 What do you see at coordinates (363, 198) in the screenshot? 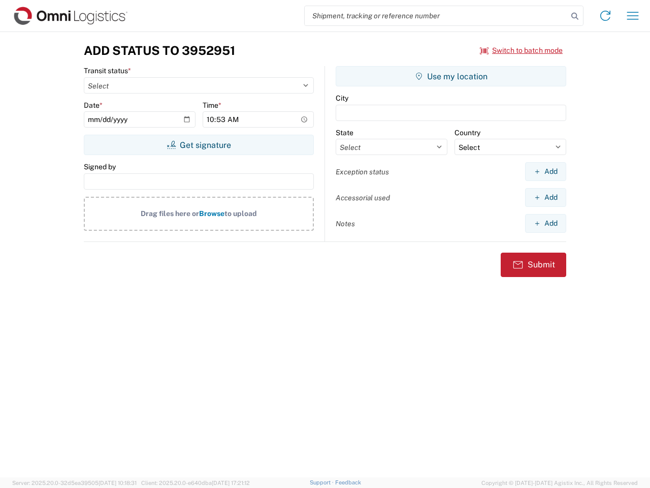
I see `label: Accessorial used` at bounding box center [363, 198].